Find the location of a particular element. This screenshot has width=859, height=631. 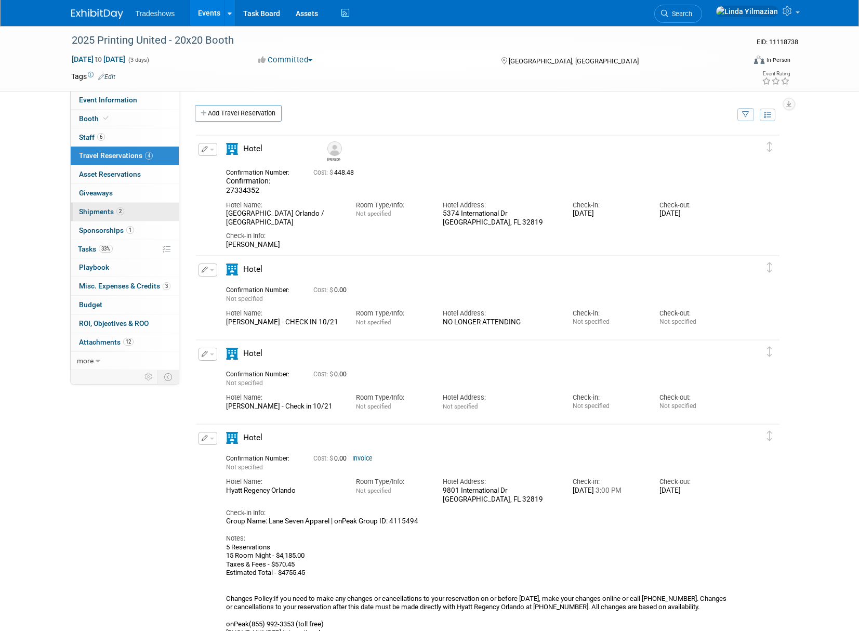

div: Event Format is located at coordinates (737, 62).